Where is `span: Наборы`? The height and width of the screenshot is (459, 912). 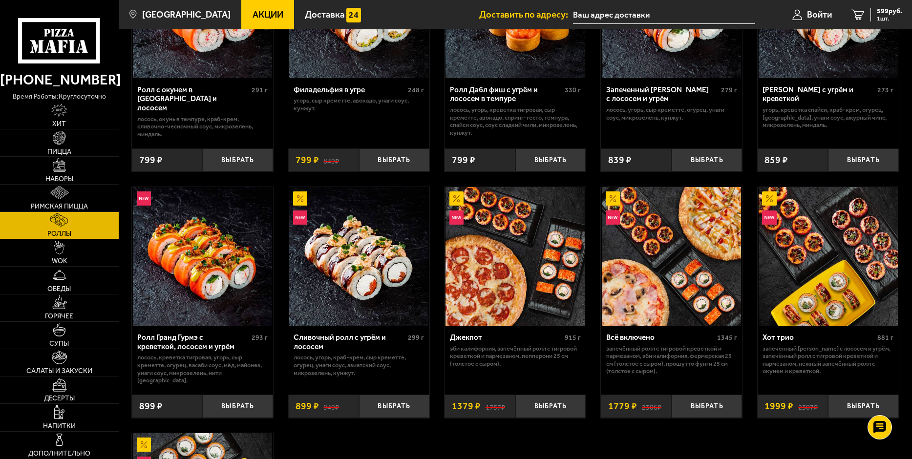 span: Наборы is located at coordinates (59, 179).